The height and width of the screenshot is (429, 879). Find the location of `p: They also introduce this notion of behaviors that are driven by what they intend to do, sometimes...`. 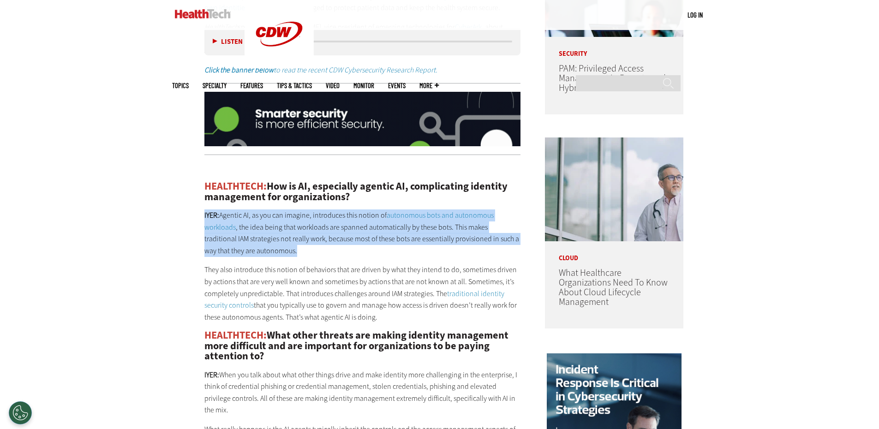

p: They also introduce this notion of behaviors that are driven by what they intend to do, sometimes... is located at coordinates (363, 293).